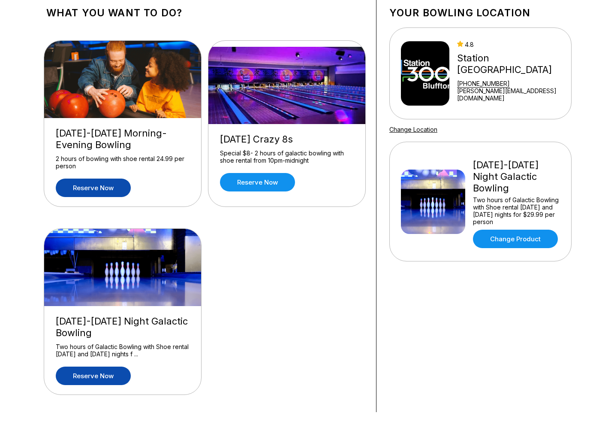  What do you see at coordinates (425, 83) in the screenshot?
I see `img: Station 300 Bluffton` at bounding box center [425, 83].